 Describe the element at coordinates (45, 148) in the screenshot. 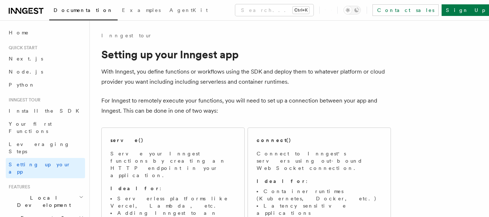

I see `a: Leveraging Steps` at that location.